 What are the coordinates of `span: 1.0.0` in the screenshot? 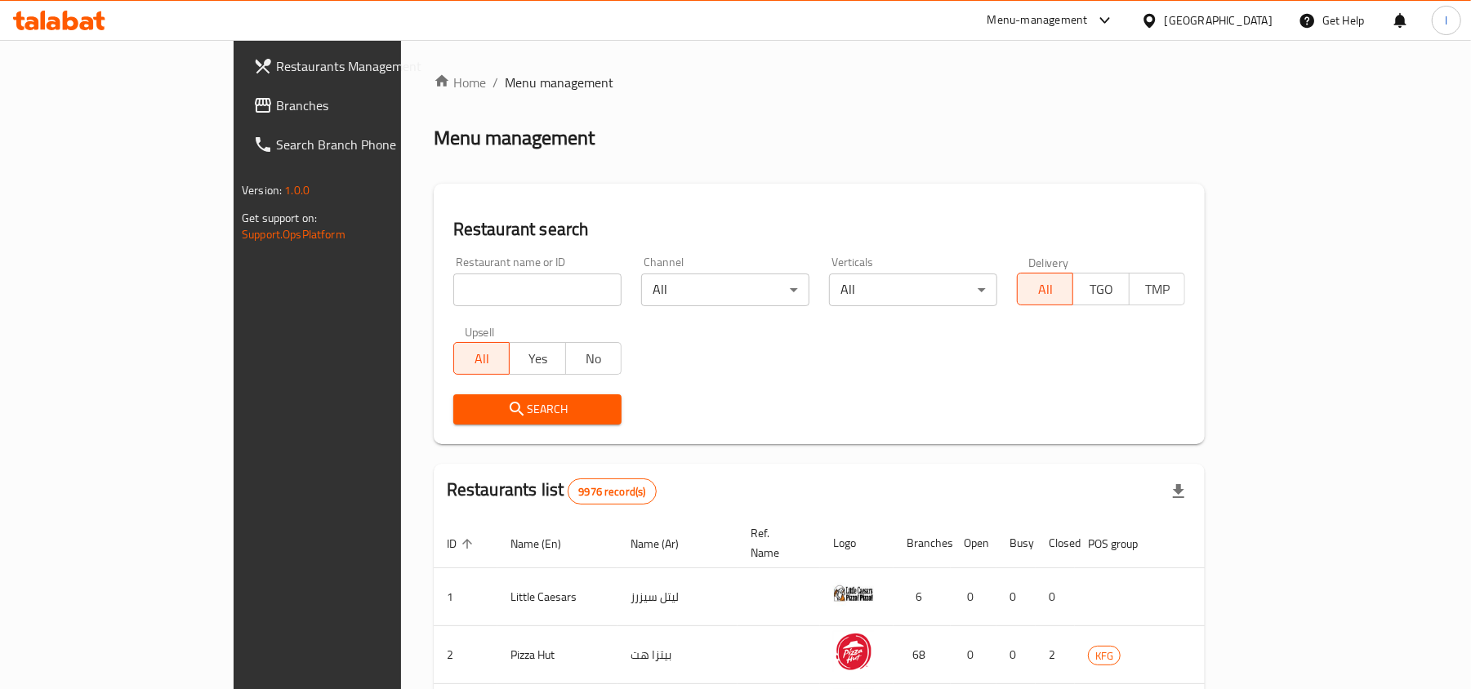 It's located at (296, 190).